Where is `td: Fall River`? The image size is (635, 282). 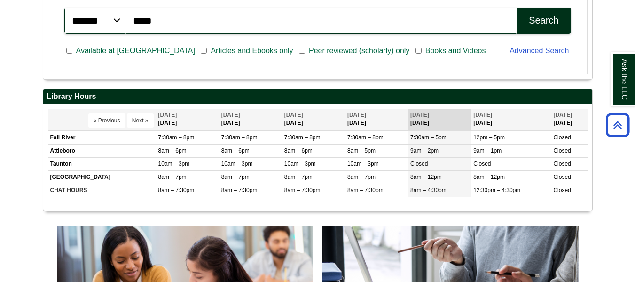 td: Fall River is located at coordinates (102, 137).